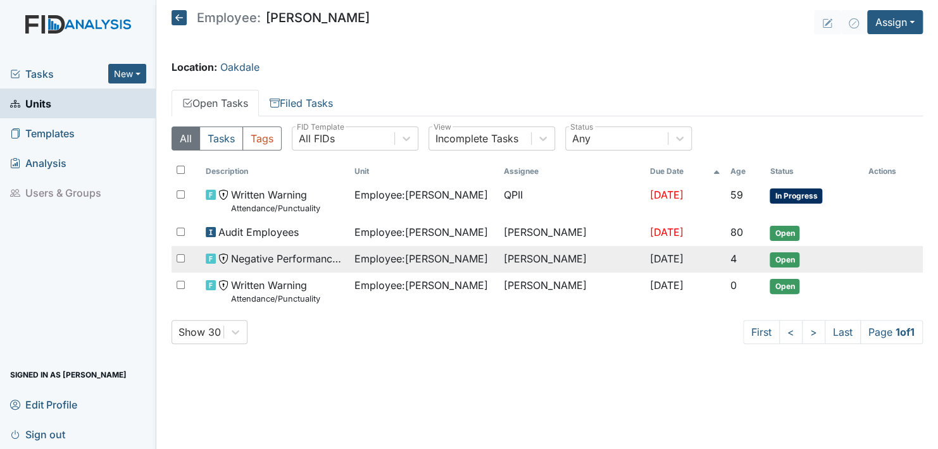  Describe the element at coordinates (59, 74) in the screenshot. I see `span: Tasks` at that location.